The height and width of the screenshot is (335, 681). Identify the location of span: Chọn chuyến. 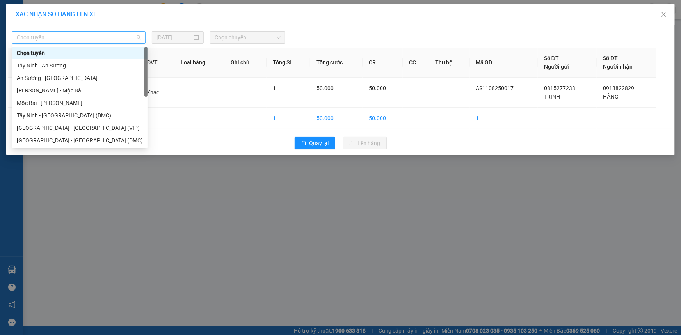
(247, 37).